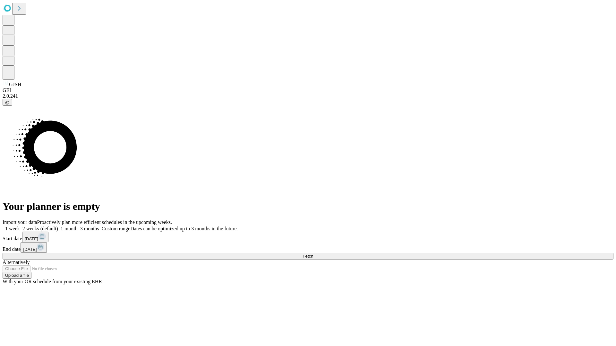 This screenshot has height=346, width=616. I want to click on button: Upload a file, so click(17, 275).